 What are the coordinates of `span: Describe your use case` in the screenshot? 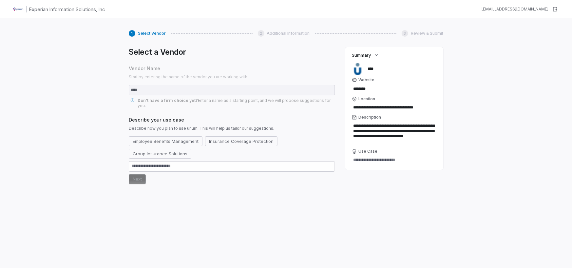 It's located at (232, 120).